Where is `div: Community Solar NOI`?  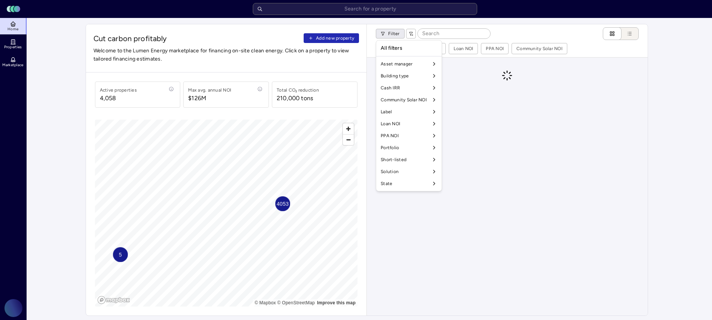
div: Community Solar NOI is located at coordinates (409, 100).